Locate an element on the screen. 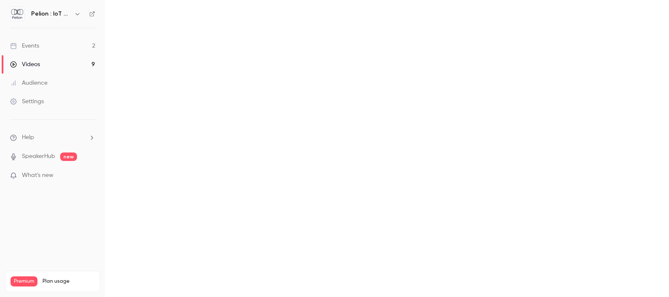 The width and height of the screenshot is (669, 297). a: SpeakerHub is located at coordinates (38, 156).